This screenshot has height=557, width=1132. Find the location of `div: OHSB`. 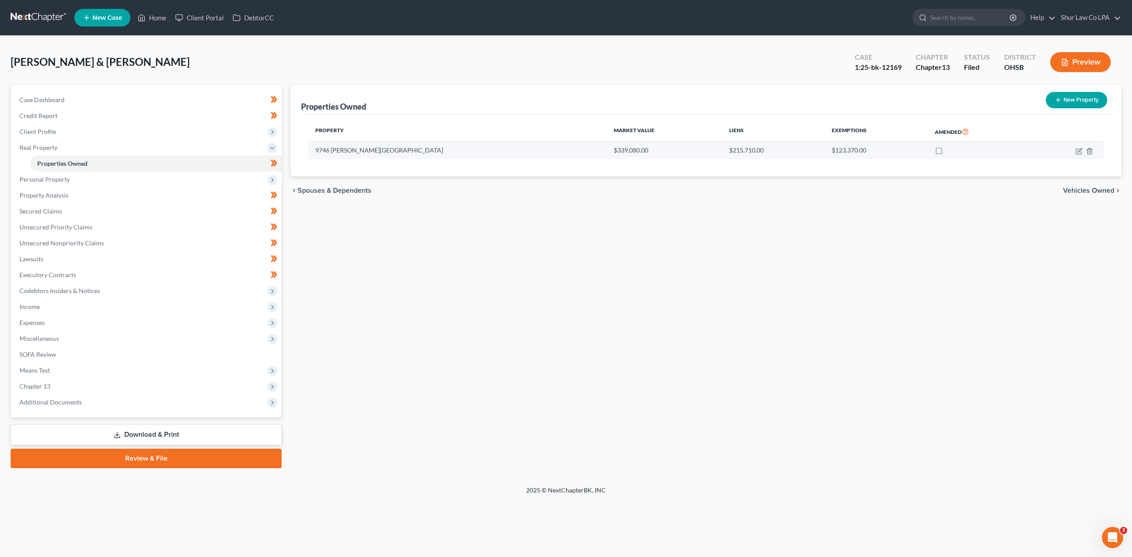

div: OHSB is located at coordinates (1020, 67).